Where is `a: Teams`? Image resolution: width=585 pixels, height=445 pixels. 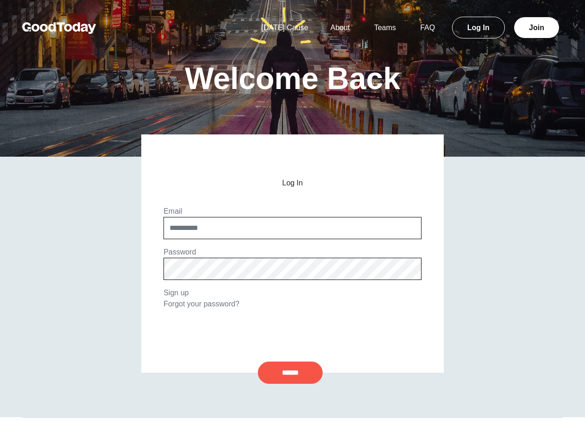
a: Teams is located at coordinates (385, 27).